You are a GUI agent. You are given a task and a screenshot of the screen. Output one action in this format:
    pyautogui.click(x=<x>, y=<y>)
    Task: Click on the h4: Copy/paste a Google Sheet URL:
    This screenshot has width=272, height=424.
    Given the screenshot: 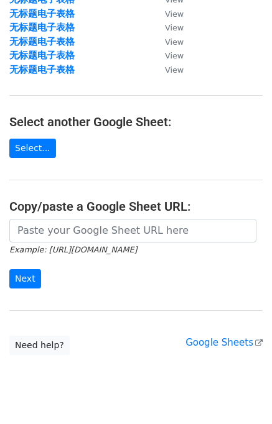 What is the action you would take?
    pyautogui.click(x=136, y=206)
    